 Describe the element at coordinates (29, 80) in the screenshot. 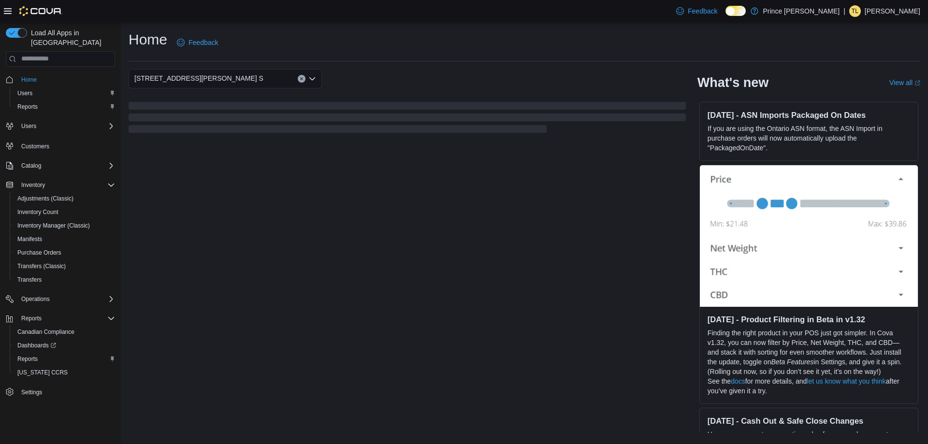

I see `a: Home` at that location.